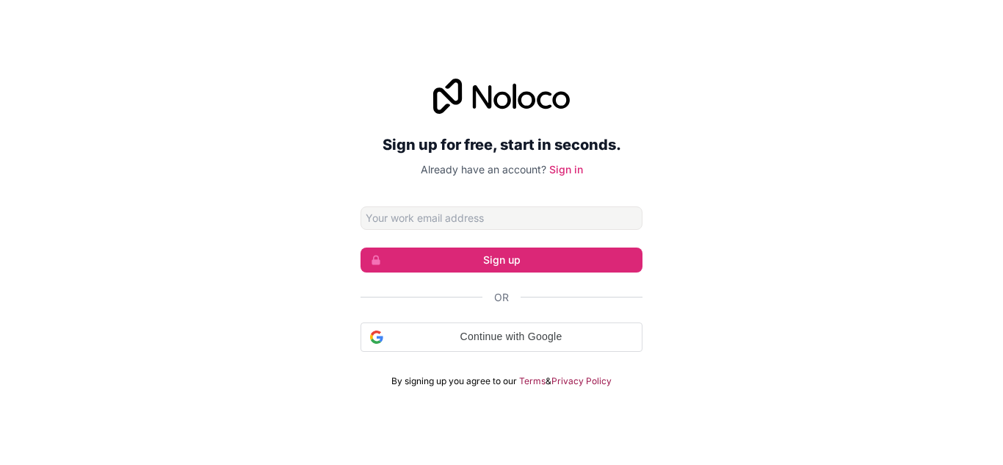 The image size is (1003, 465). What do you see at coordinates (566, 169) in the screenshot?
I see `a: Sign in` at bounding box center [566, 169].